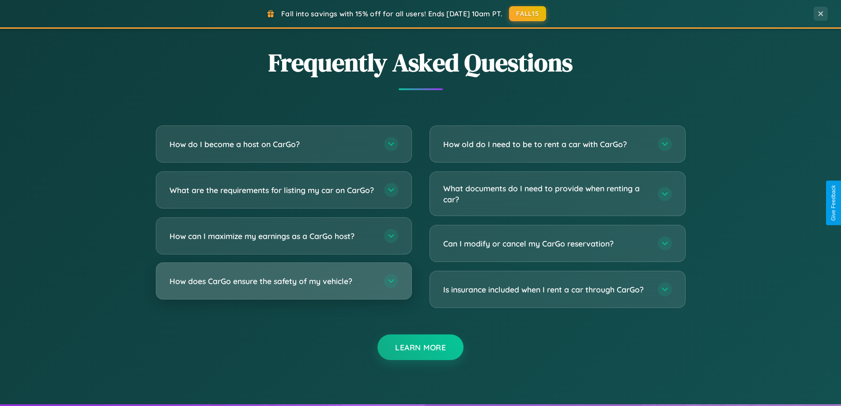  What do you see at coordinates (272, 144) in the screenshot?
I see `h3: How do I become a host on CarGo?` at bounding box center [272, 144].